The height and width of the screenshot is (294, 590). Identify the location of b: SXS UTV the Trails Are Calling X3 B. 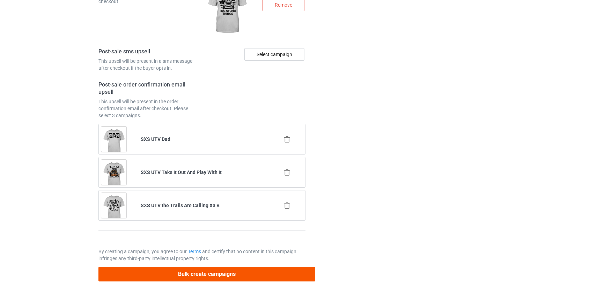
(180, 206).